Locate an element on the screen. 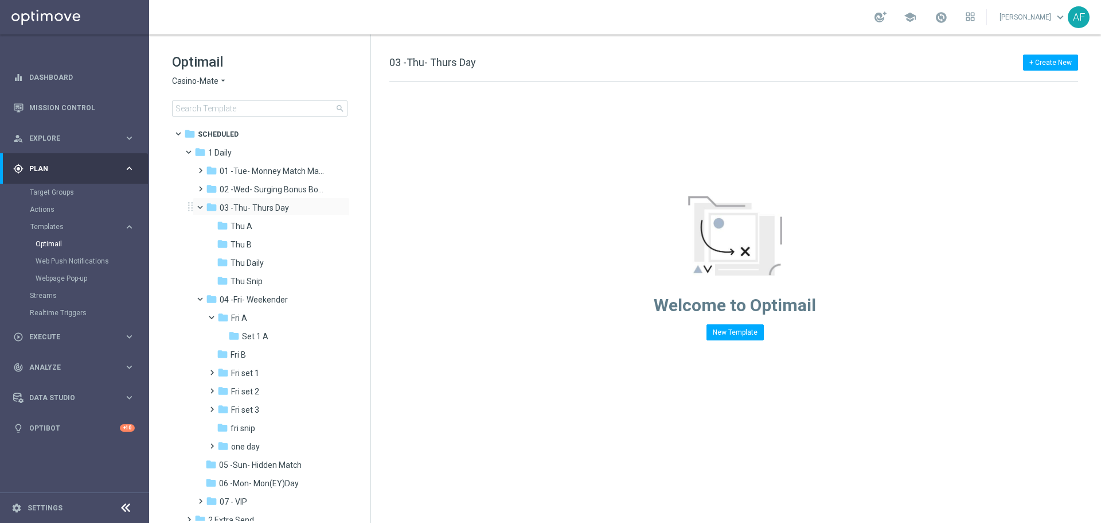 The image size is (1101, 523). button: equalizer Dashboard is located at coordinates (74, 77).